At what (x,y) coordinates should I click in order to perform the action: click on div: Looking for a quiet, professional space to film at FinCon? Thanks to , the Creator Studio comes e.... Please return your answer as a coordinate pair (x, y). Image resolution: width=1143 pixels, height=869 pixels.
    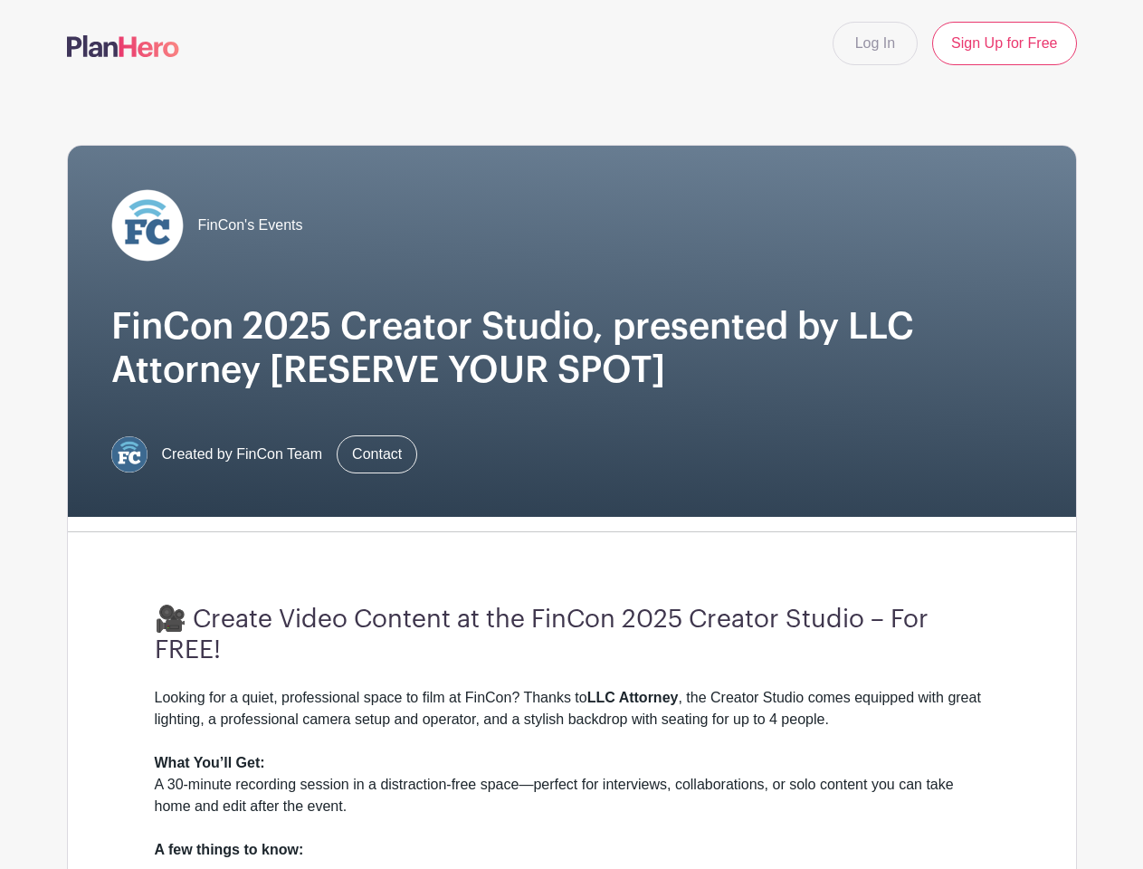
    Looking at the image, I should click on (572, 719).